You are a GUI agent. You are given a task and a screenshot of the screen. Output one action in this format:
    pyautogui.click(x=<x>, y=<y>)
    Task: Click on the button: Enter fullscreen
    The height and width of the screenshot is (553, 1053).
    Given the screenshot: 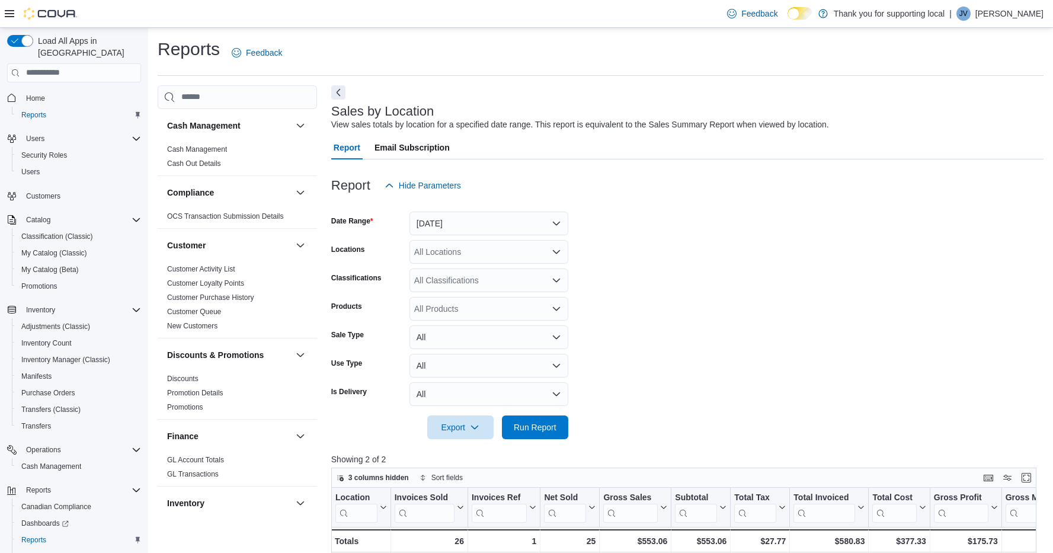 What is the action you would take?
    pyautogui.click(x=1026, y=478)
    